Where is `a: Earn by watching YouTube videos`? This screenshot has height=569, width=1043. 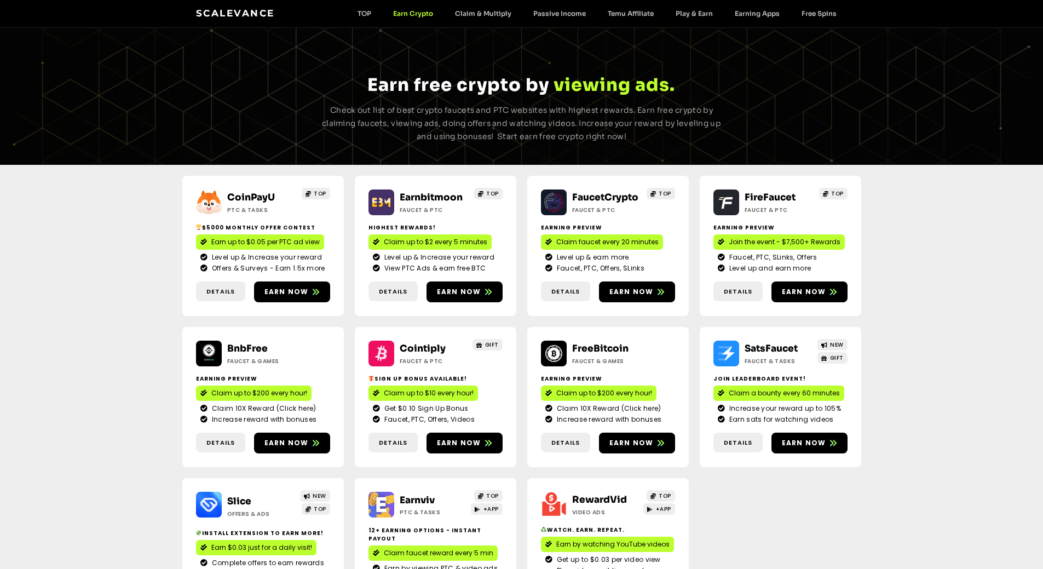
a: Earn by watching YouTube videos is located at coordinates (607, 544).